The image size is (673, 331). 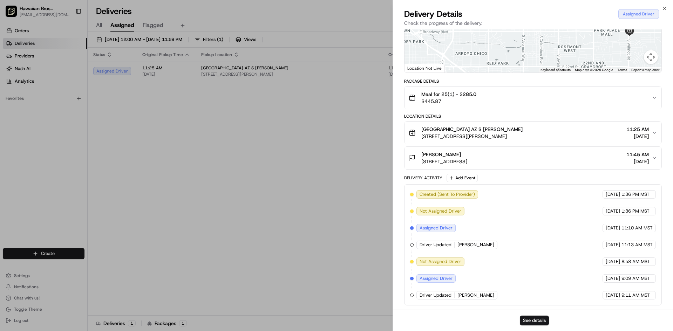 What do you see at coordinates (637, 245) in the screenshot?
I see `span: 11:13 AM MST` at bounding box center [637, 245].